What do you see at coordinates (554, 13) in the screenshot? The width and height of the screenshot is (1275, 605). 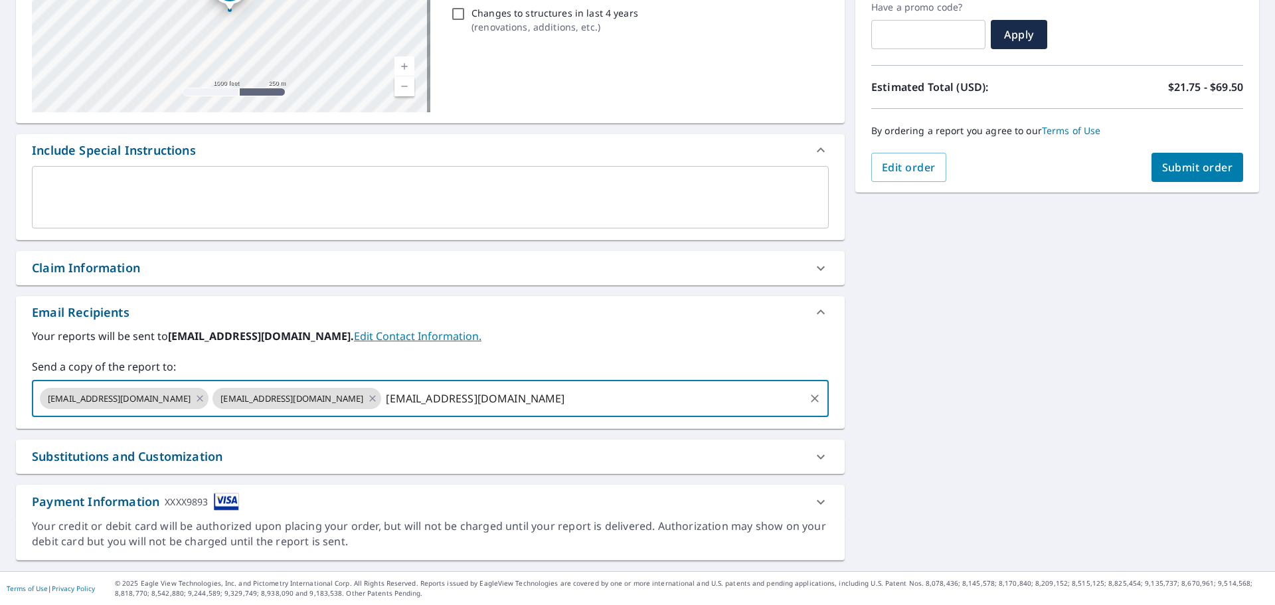 I see `p: Changes to structures in last 4 years` at bounding box center [554, 13].